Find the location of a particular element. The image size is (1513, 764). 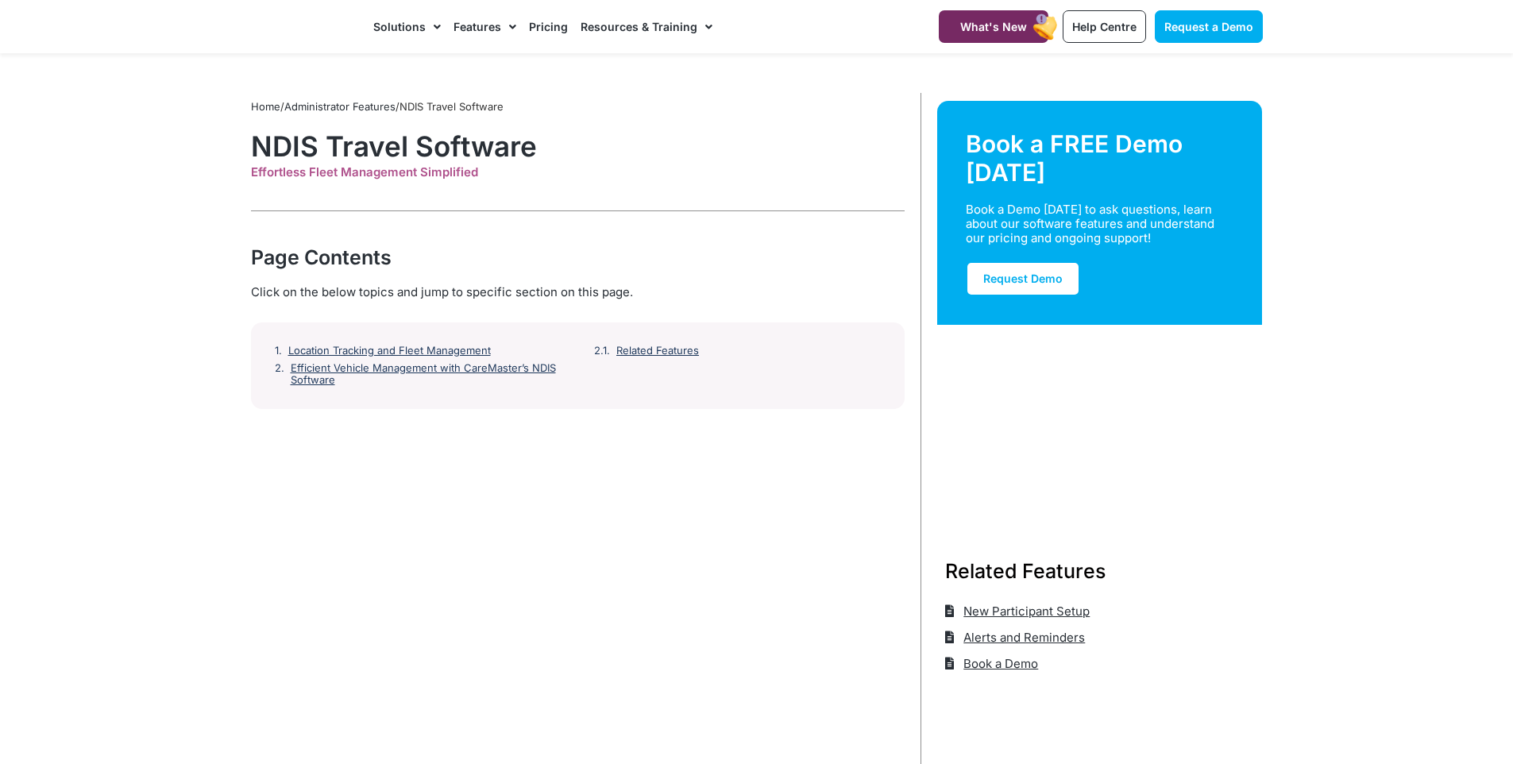

span: Help Centre is located at coordinates (1104, 26).